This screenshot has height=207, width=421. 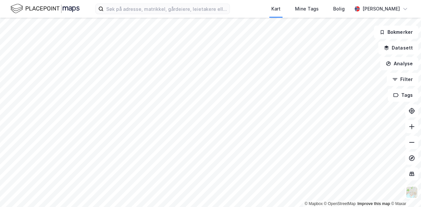 I want to click on button: Filter, so click(x=402, y=80).